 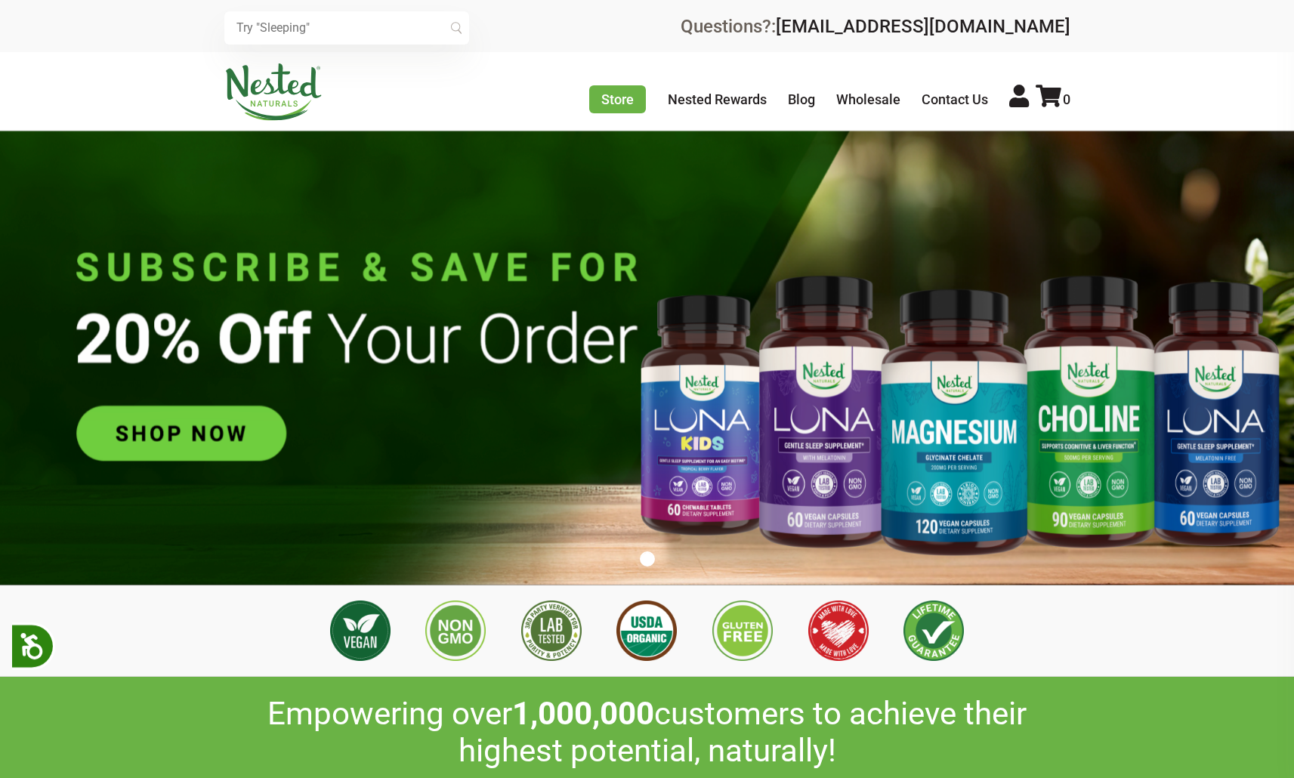 What do you see at coordinates (273, 92) in the screenshot?
I see `img: Nested Naturals` at bounding box center [273, 92].